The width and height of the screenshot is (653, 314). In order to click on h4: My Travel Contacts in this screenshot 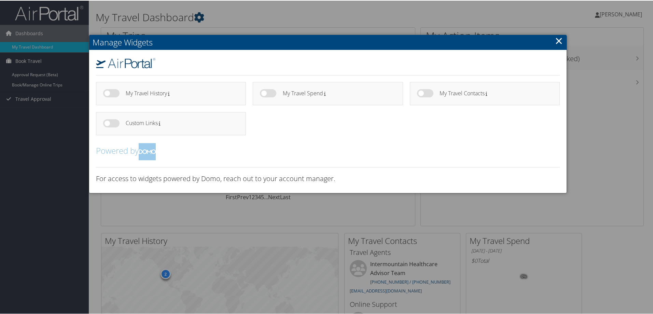, I will do `click(494, 93)`.